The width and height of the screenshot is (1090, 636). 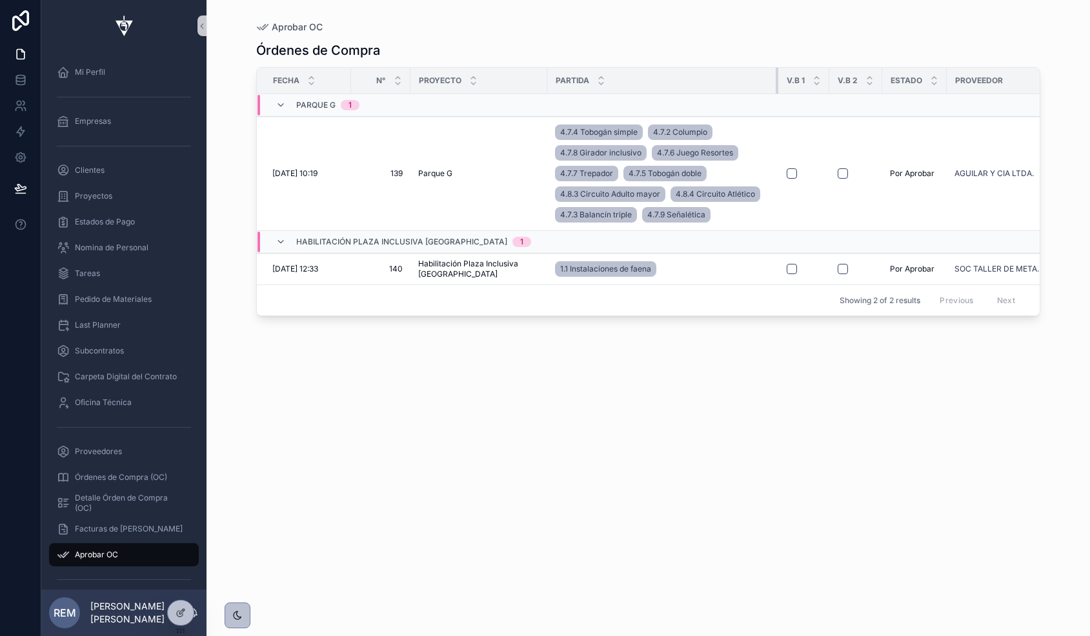 What do you see at coordinates (848, 81) in the screenshot?
I see `span: V.B 2` at bounding box center [848, 81].